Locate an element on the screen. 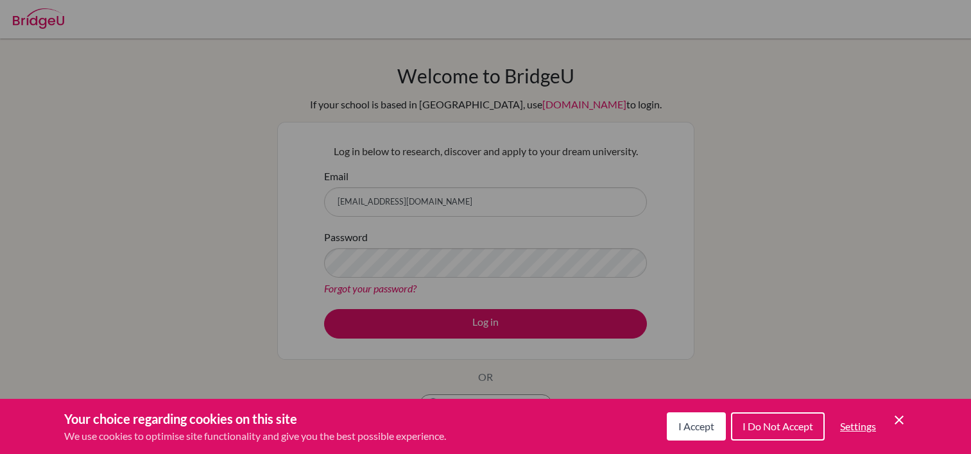 The width and height of the screenshot is (971, 454). button: Settings is located at coordinates (858, 427).